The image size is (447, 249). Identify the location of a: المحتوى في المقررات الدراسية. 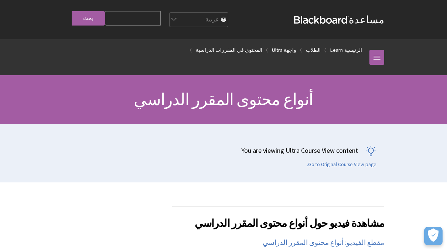
(229, 50).